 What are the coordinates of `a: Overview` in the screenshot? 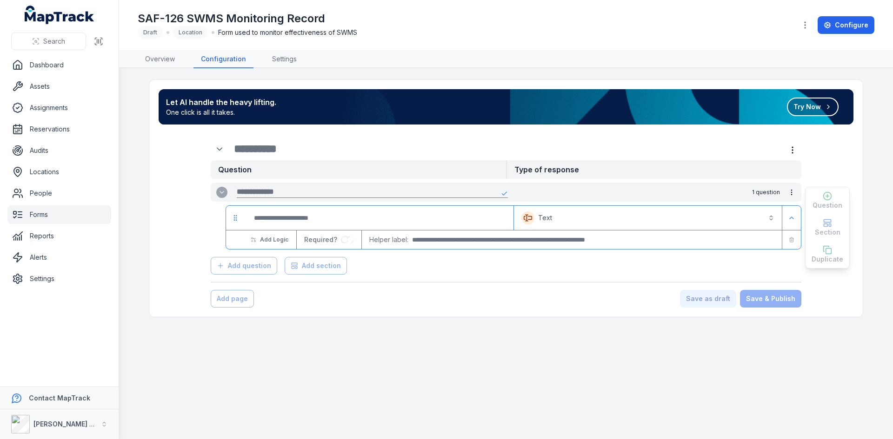 It's located at (160, 60).